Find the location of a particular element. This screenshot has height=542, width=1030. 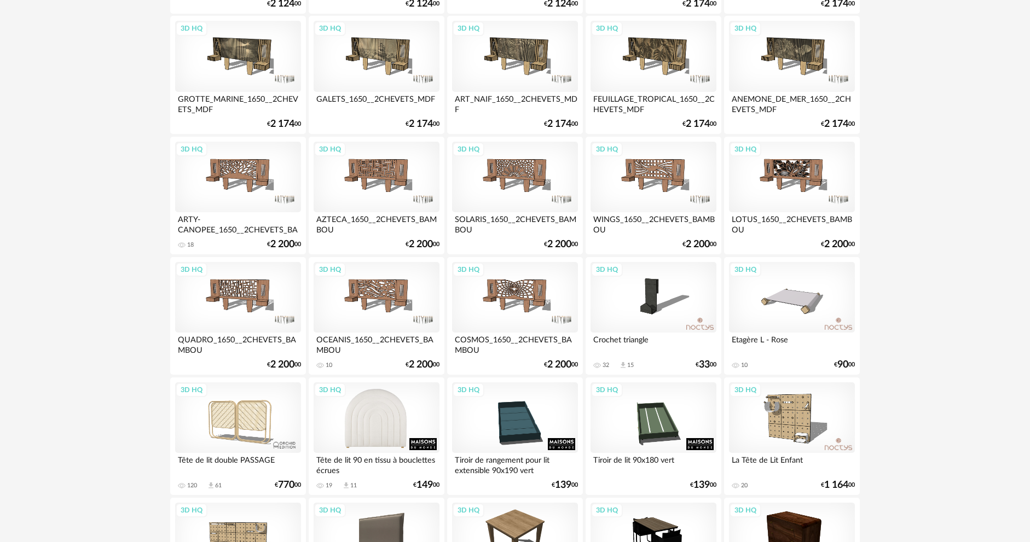

span: 770 is located at coordinates (286, 485).